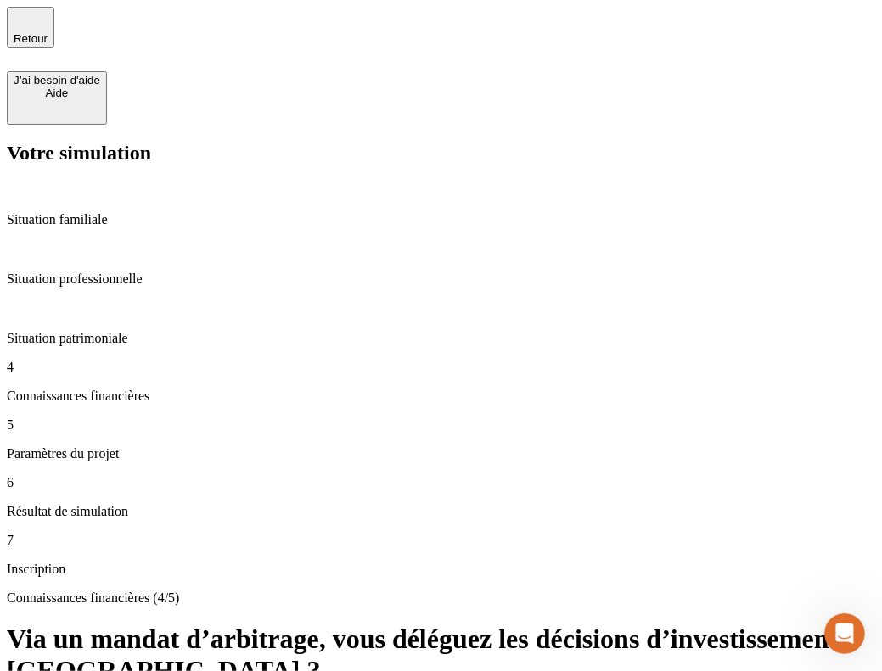 This screenshot has height=671, width=882. I want to click on p: Connaissances financières, so click(441, 396).